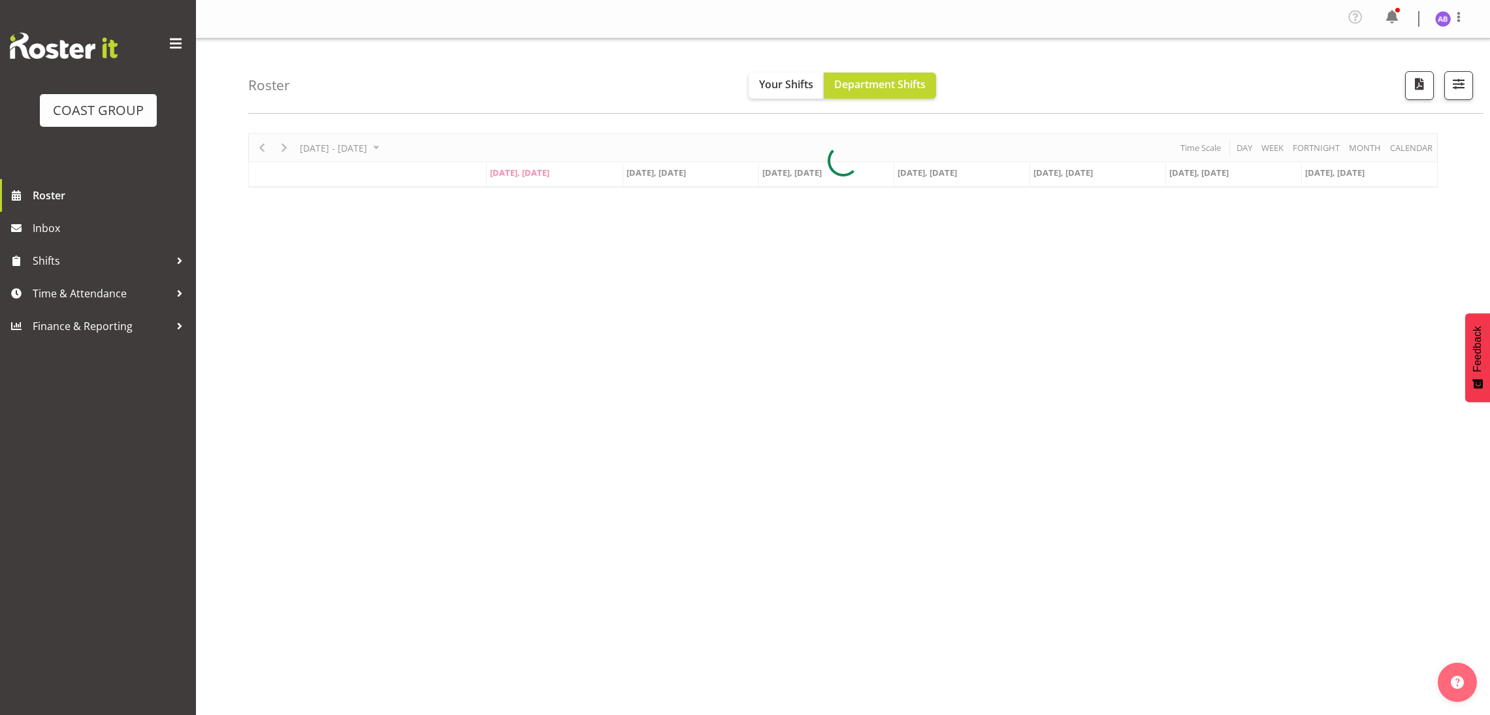 Image resolution: width=1490 pixels, height=715 pixels. I want to click on span: Finance & Reporting, so click(101, 326).